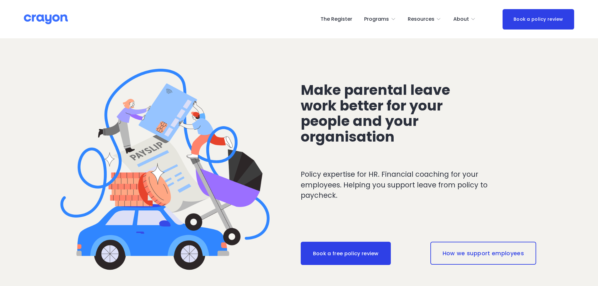 The image size is (598, 286). I want to click on a: How we support employees, so click(483, 253).